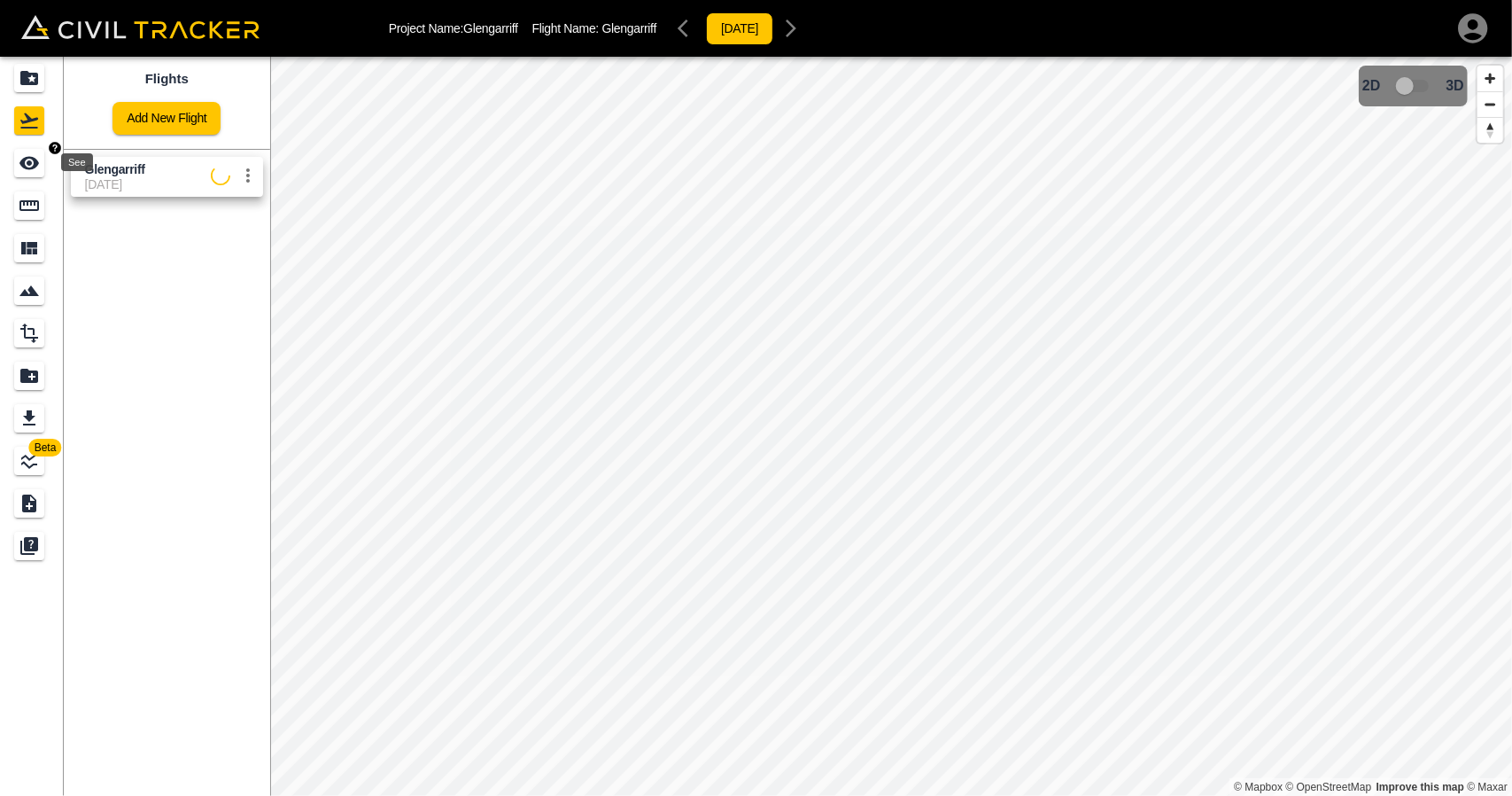 The height and width of the screenshot is (796, 1512). Describe the element at coordinates (1456, 86) in the screenshot. I see `span: 3D` at that location.